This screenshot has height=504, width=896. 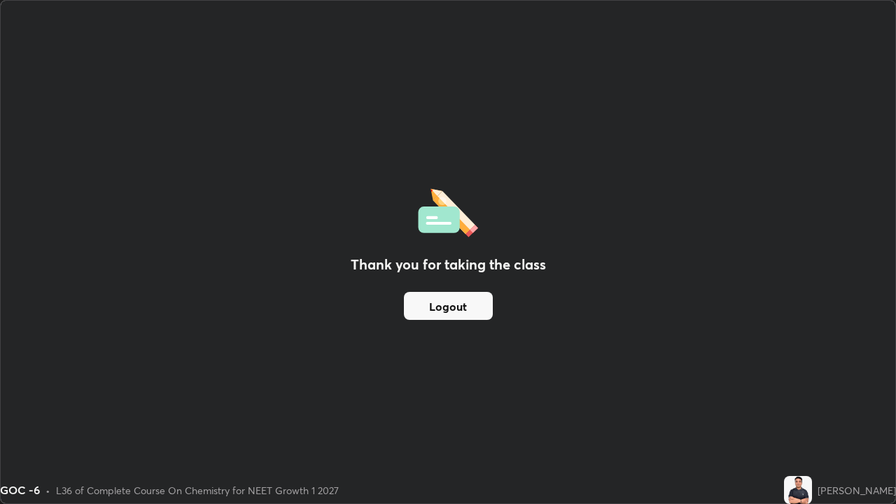 What do you see at coordinates (448, 211) in the screenshot?
I see `img: offlineFeedback.1438e8b3.svg` at bounding box center [448, 211].